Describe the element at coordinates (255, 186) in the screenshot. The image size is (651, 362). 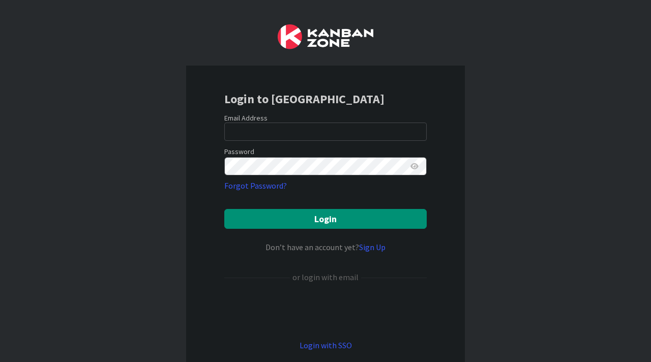
I see `a: Forgot Password?` at that location.